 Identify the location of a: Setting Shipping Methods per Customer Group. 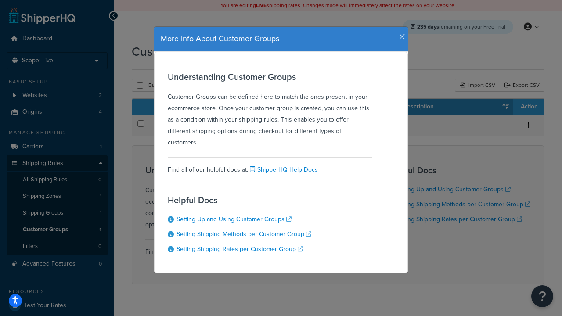
(244, 234).